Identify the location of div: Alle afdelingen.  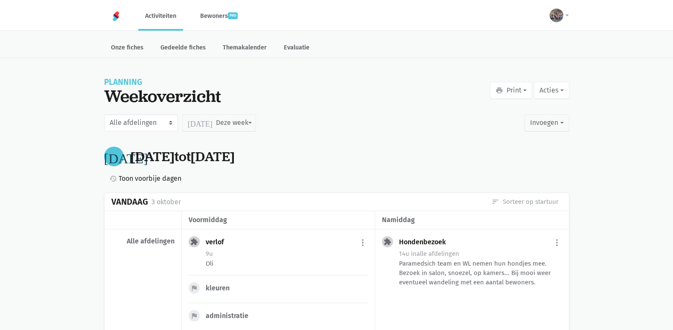
(143, 242).